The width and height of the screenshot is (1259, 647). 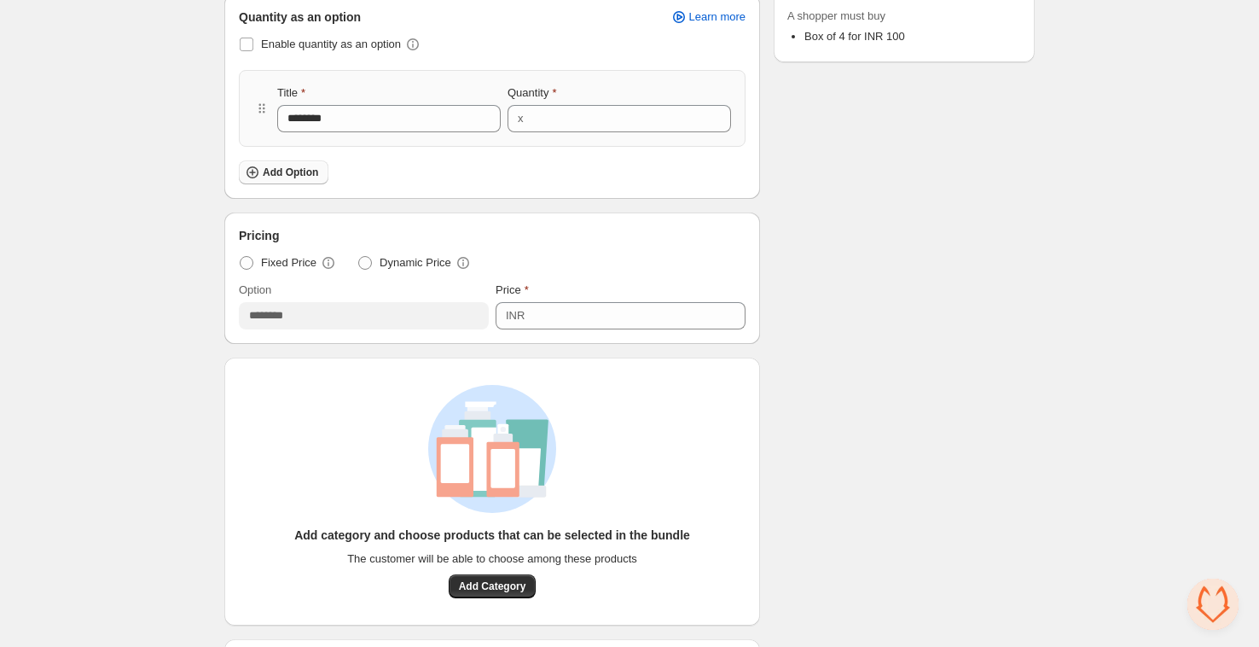 What do you see at coordinates (492, 586) in the screenshot?
I see `button: Add Category` at bounding box center [492, 586].